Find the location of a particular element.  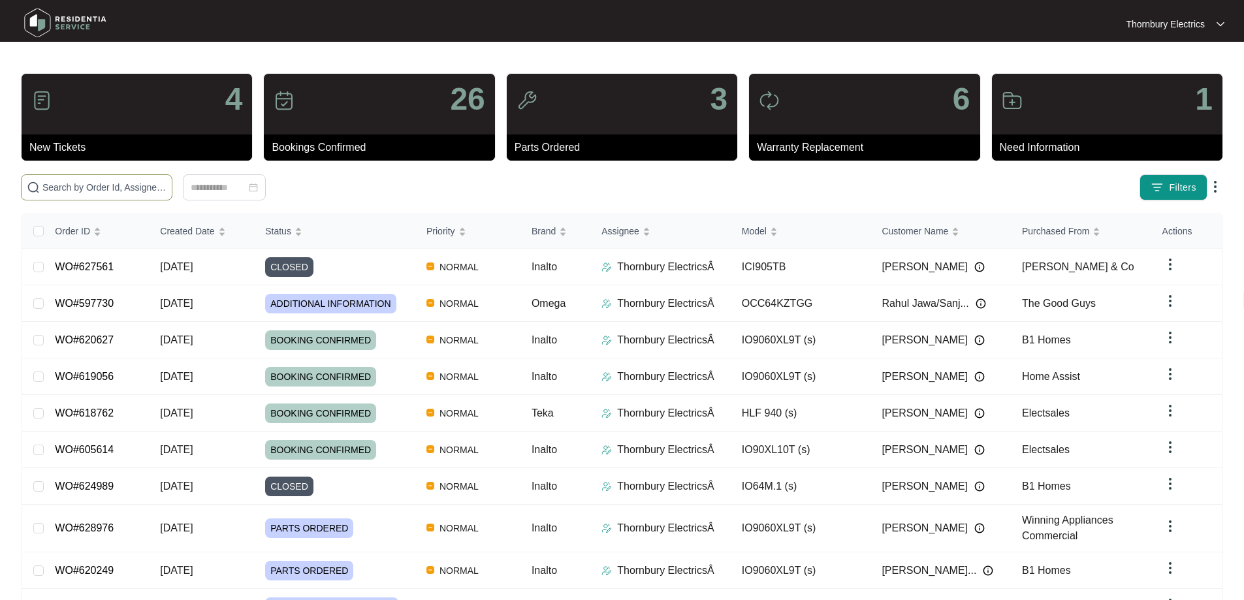

img: filter icon is located at coordinates (1157, 187).